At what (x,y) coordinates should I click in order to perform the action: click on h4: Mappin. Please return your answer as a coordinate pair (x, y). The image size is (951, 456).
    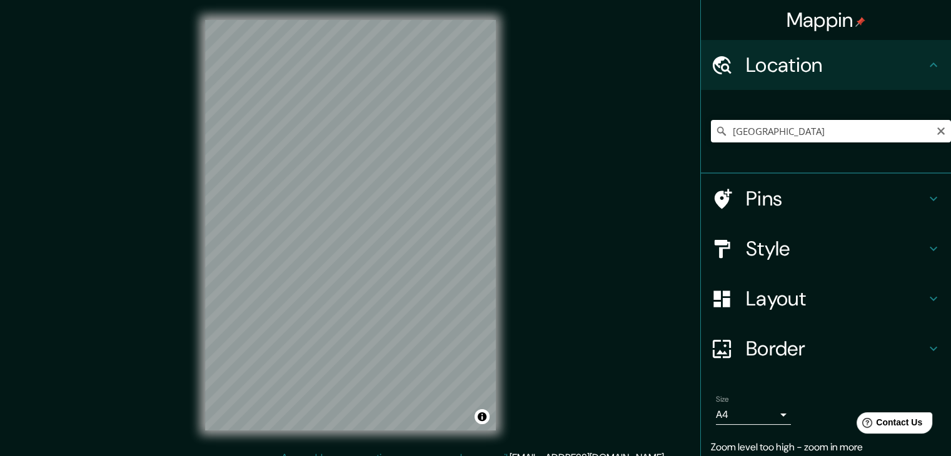
    Looking at the image, I should click on (826, 20).